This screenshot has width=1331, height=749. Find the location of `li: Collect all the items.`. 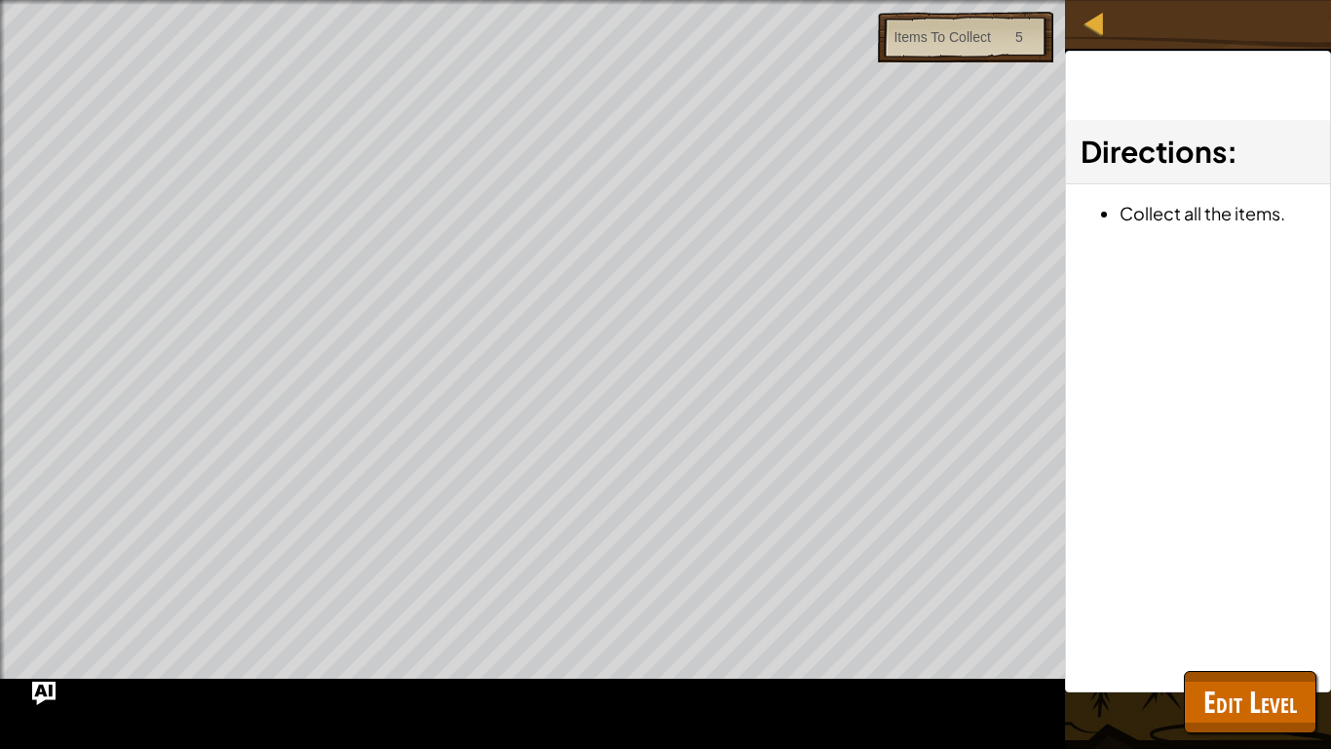

li: Collect all the items. is located at coordinates (1217, 212).